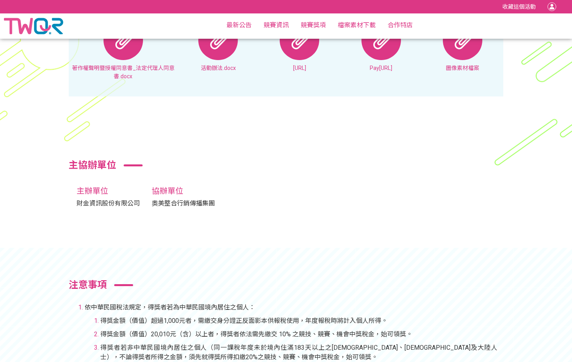  Describe the element at coordinates (276, 25) in the screenshot. I see `a: 競賽資訊` at that location.